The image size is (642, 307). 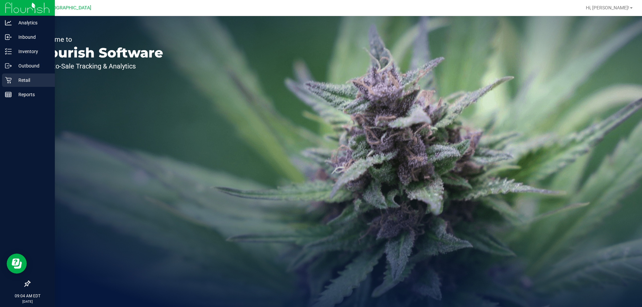 I want to click on inline-svg: Inventory, so click(x=8, y=51).